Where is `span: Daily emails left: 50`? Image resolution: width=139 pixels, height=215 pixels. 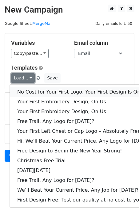 span: Daily emails left: 50 is located at coordinates (114, 24).